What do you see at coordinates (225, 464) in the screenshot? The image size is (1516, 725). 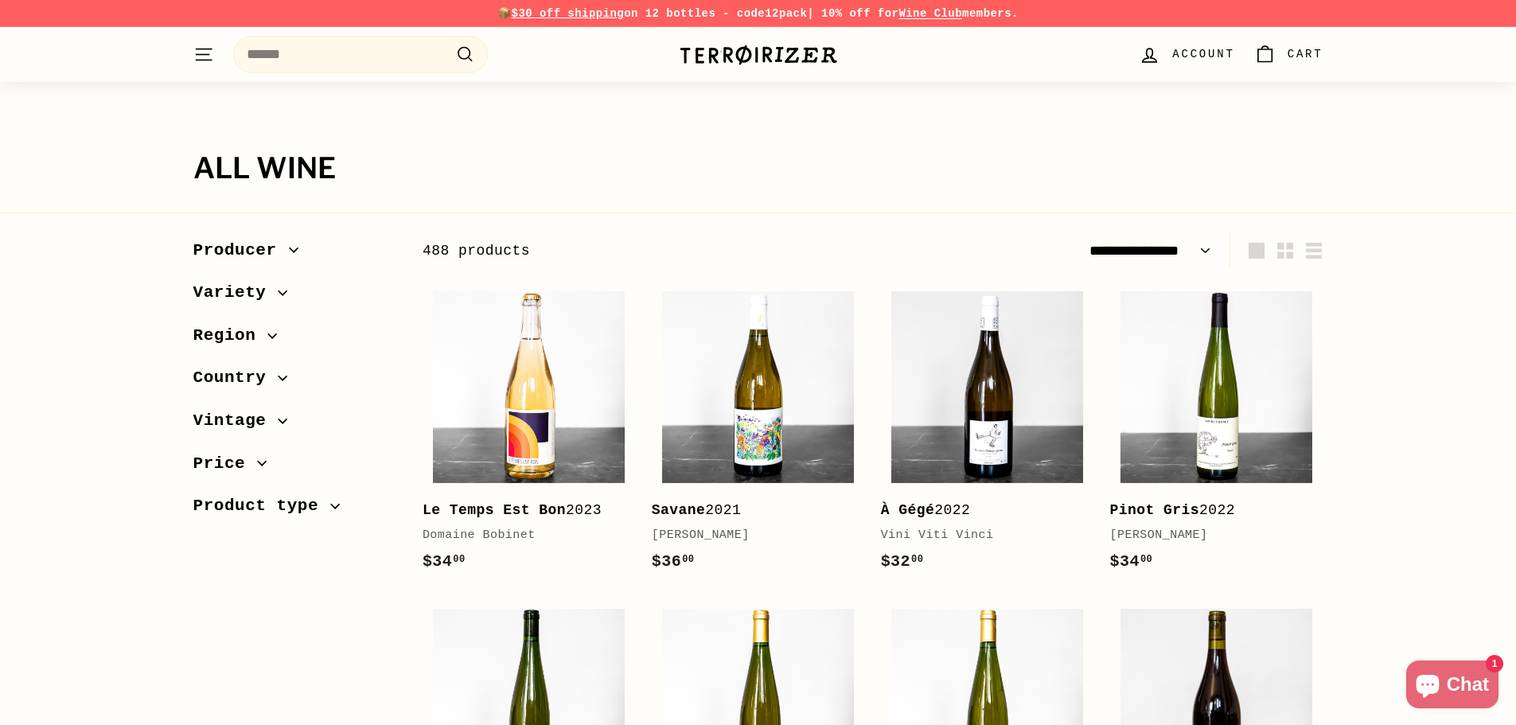 I see `span: Price` at bounding box center [225, 464].